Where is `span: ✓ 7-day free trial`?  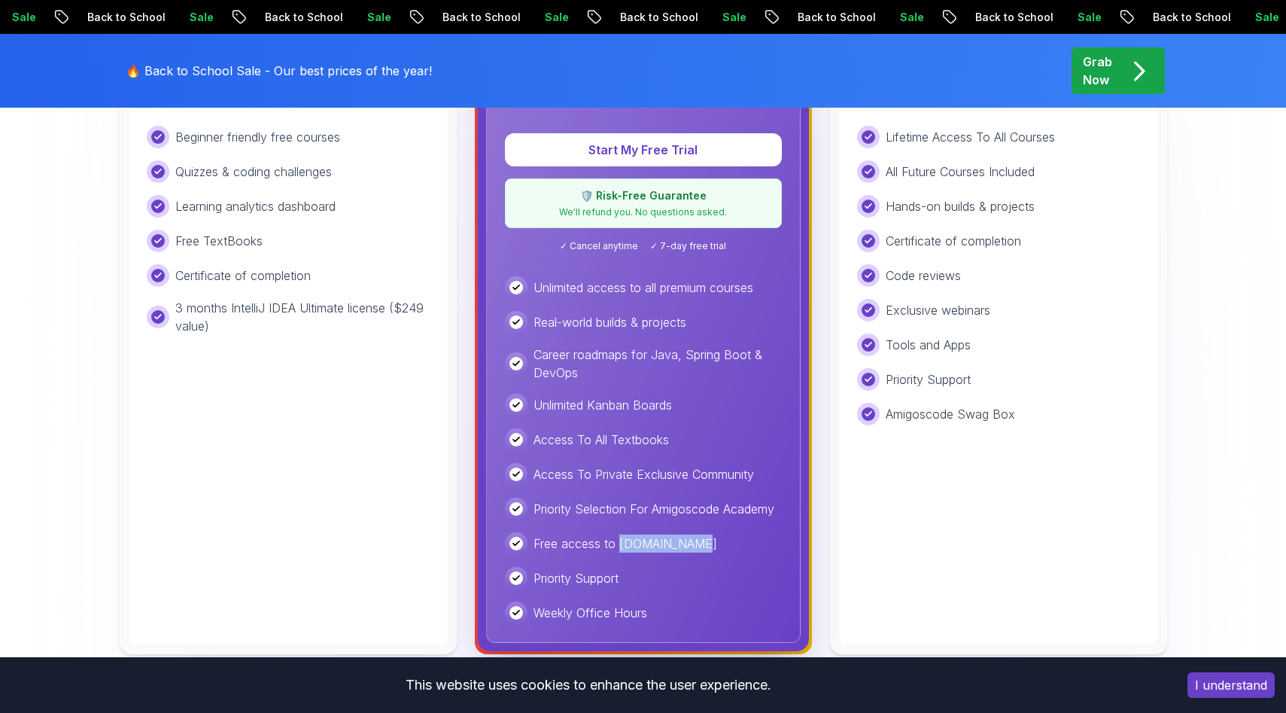 span: ✓ 7-day free trial is located at coordinates (688, 246).